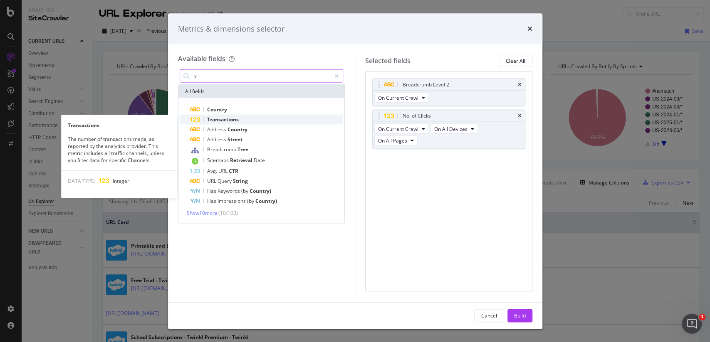  Describe the element at coordinates (243, 149) in the screenshot. I see `span: Tree` at that location.